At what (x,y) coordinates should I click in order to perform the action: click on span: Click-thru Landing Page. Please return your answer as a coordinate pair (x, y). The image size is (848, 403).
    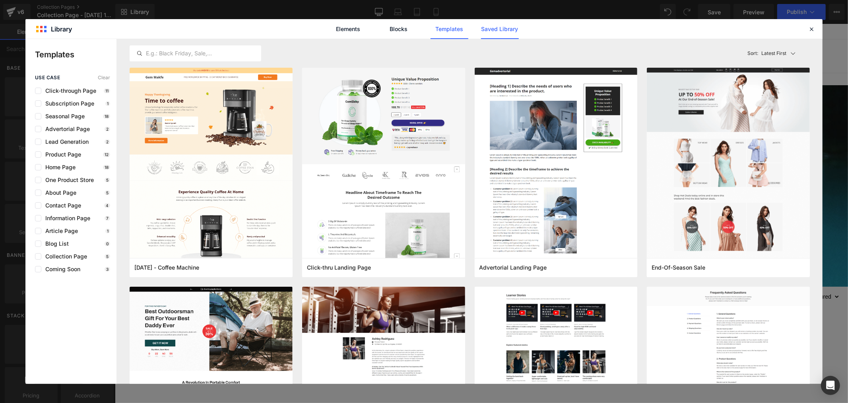
    Looking at the image, I should click on (339, 267).